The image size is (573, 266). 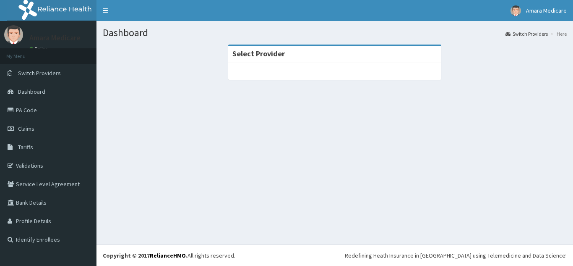 I want to click on strong: Select Provider, so click(x=258, y=53).